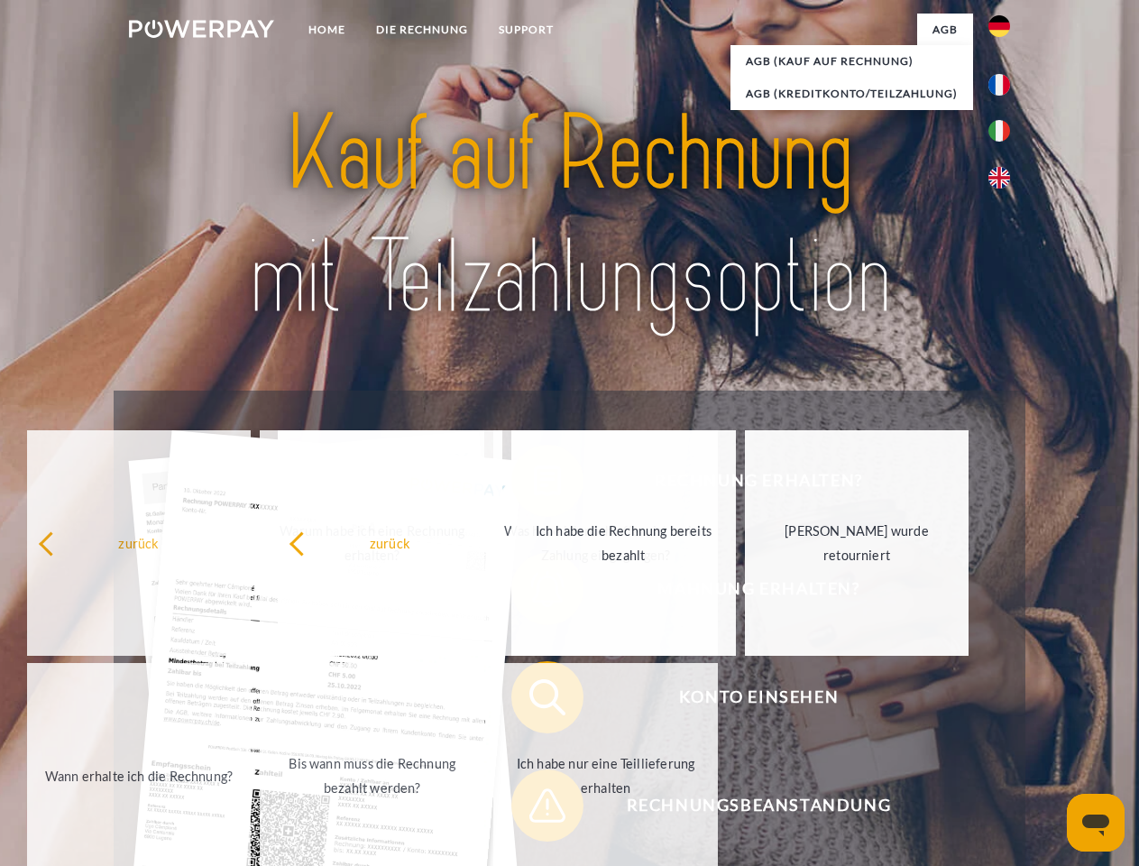 This screenshot has width=1139, height=866. What do you see at coordinates (759, 806) in the screenshot?
I see `span: Rechnungsbeanstandung` at bounding box center [759, 806].